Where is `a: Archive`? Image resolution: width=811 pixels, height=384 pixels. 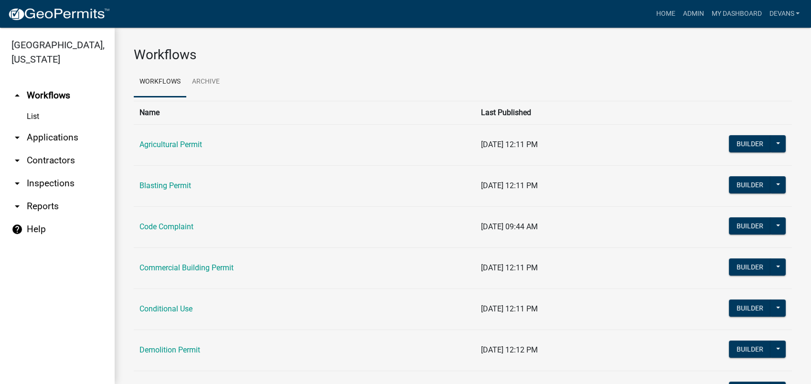 a: Archive is located at coordinates (206, 82).